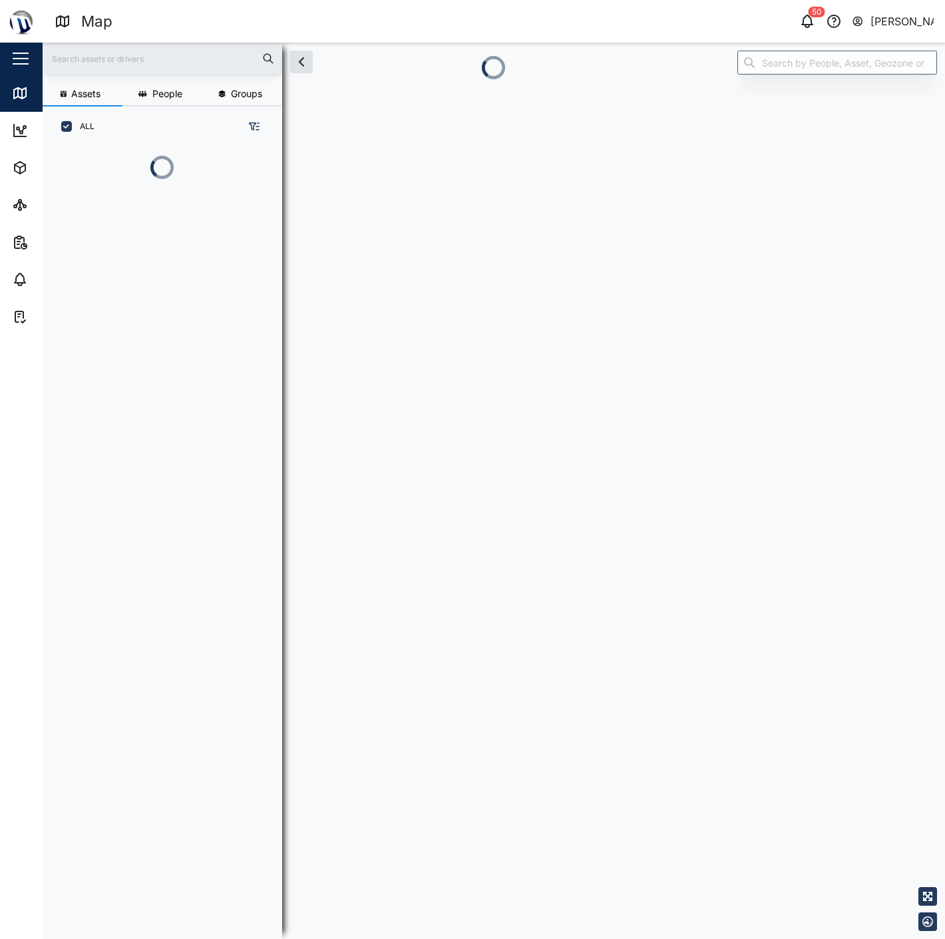  What do you see at coordinates (57, 242) in the screenshot?
I see `div: Reports` at bounding box center [57, 242].